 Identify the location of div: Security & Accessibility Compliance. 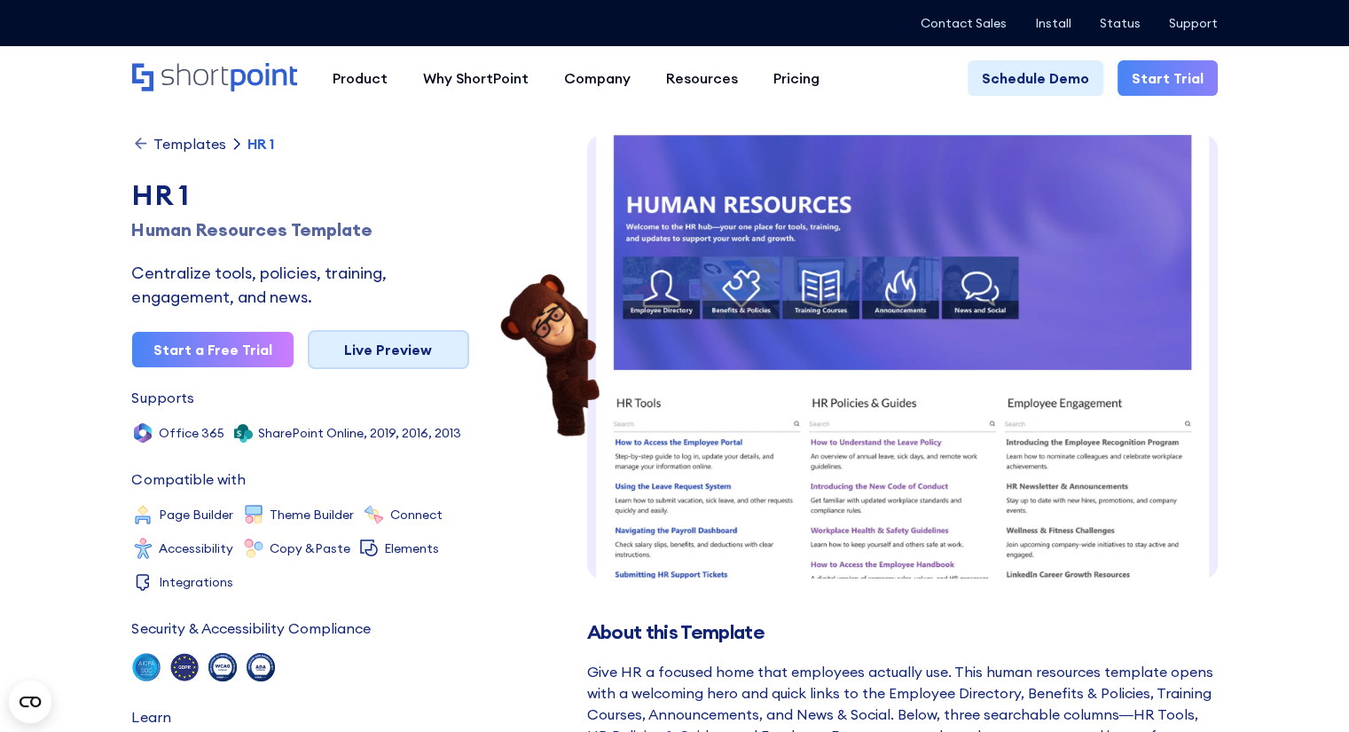
(251, 628).